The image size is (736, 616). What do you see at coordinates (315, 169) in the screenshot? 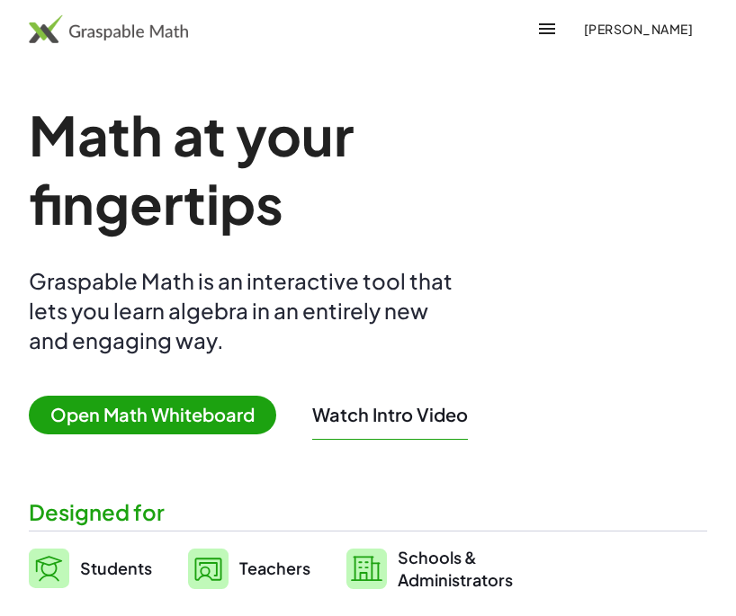
I see `h1: Math at your fingertips` at bounding box center [315, 169].